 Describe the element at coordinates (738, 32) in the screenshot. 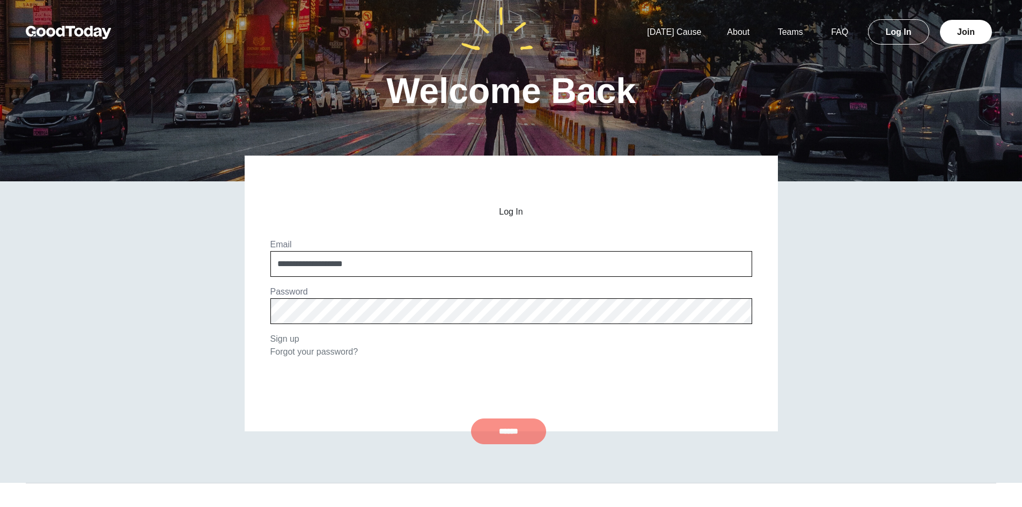

I see `a: About` at that location.